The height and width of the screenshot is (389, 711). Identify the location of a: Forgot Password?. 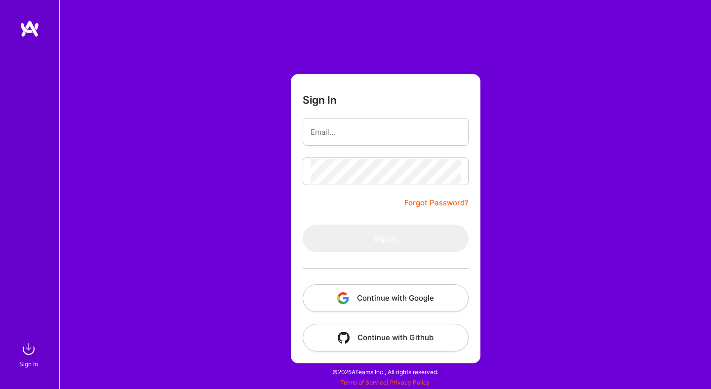
(437, 203).